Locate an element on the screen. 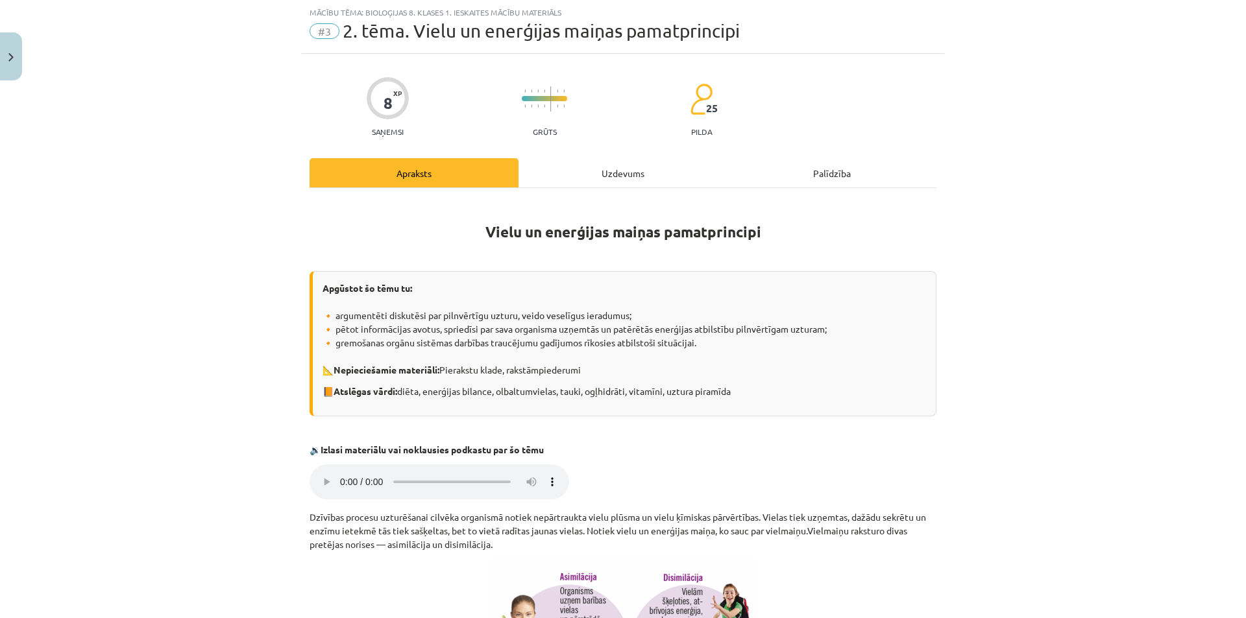  p: Saņemsi is located at coordinates (387, 132).